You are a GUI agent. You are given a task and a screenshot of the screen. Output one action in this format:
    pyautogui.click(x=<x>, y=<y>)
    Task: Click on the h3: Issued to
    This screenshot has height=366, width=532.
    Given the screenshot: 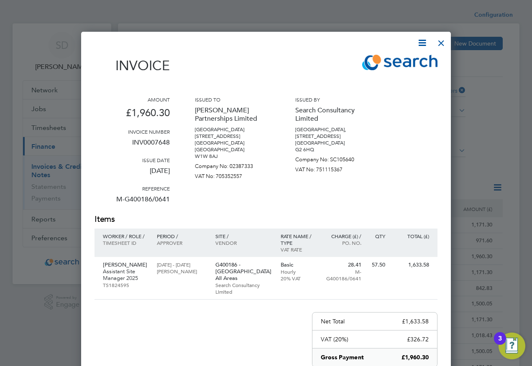 What is the action you would take?
    pyautogui.click(x=232, y=99)
    